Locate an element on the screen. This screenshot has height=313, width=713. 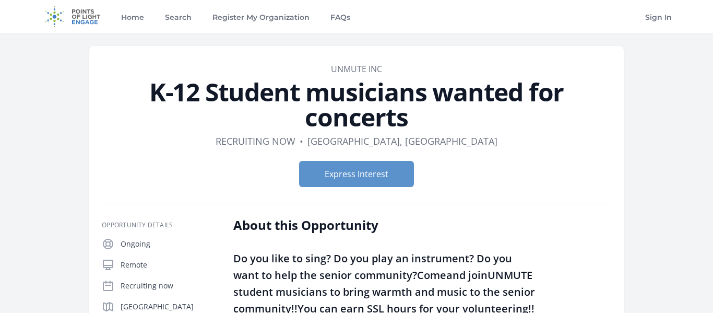
p: Ongoing is located at coordinates (169, 244).